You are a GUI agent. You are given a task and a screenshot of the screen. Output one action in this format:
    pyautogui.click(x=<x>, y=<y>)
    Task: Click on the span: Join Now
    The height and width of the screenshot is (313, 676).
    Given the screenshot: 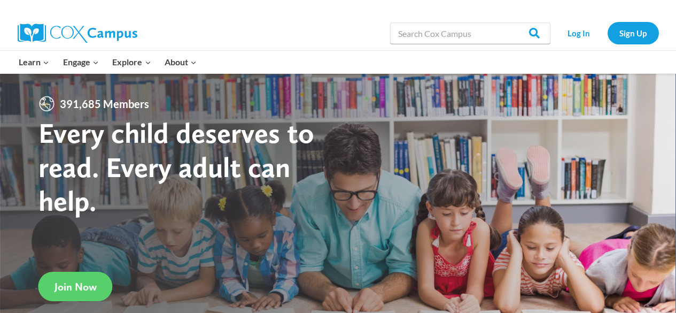 What is the action you would take?
    pyautogui.click(x=75, y=286)
    